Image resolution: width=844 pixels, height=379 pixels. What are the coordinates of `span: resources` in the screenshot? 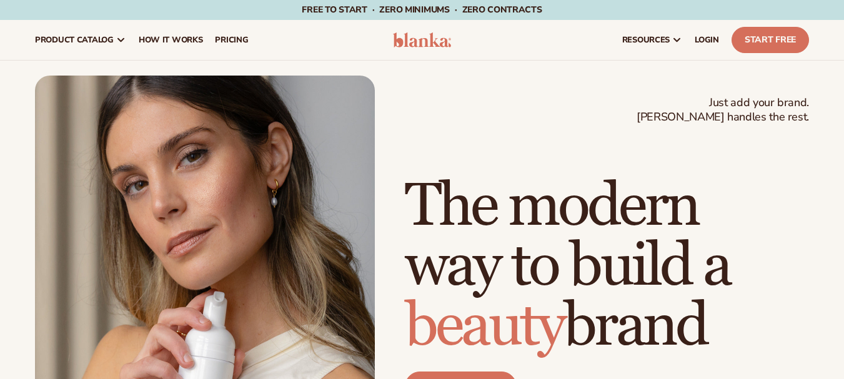 It's located at (646, 40).